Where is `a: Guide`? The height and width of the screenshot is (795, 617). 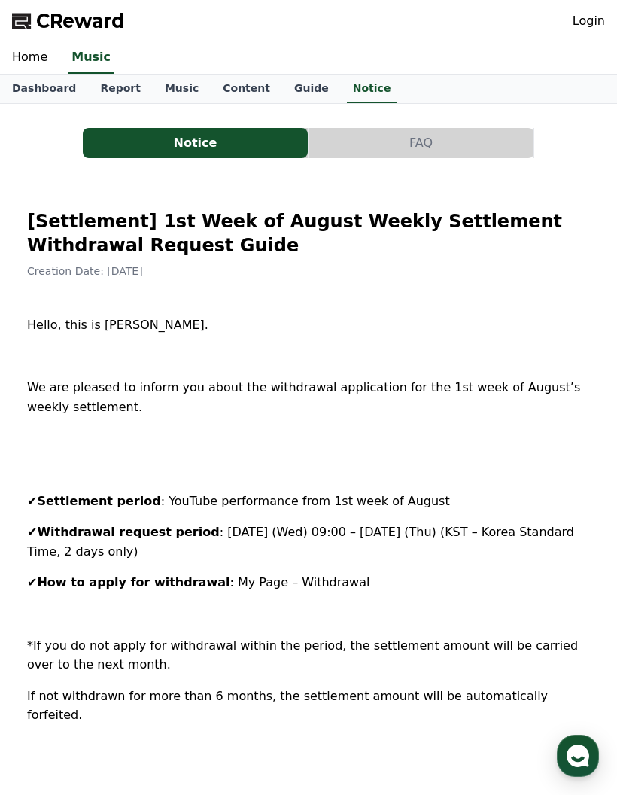
a: Guide is located at coordinates (312, 89).